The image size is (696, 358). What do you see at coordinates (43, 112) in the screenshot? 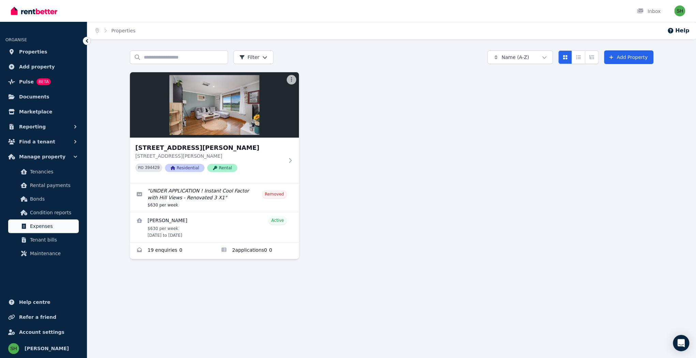
I see `a: Marketplace` at bounding box center [43, 112].